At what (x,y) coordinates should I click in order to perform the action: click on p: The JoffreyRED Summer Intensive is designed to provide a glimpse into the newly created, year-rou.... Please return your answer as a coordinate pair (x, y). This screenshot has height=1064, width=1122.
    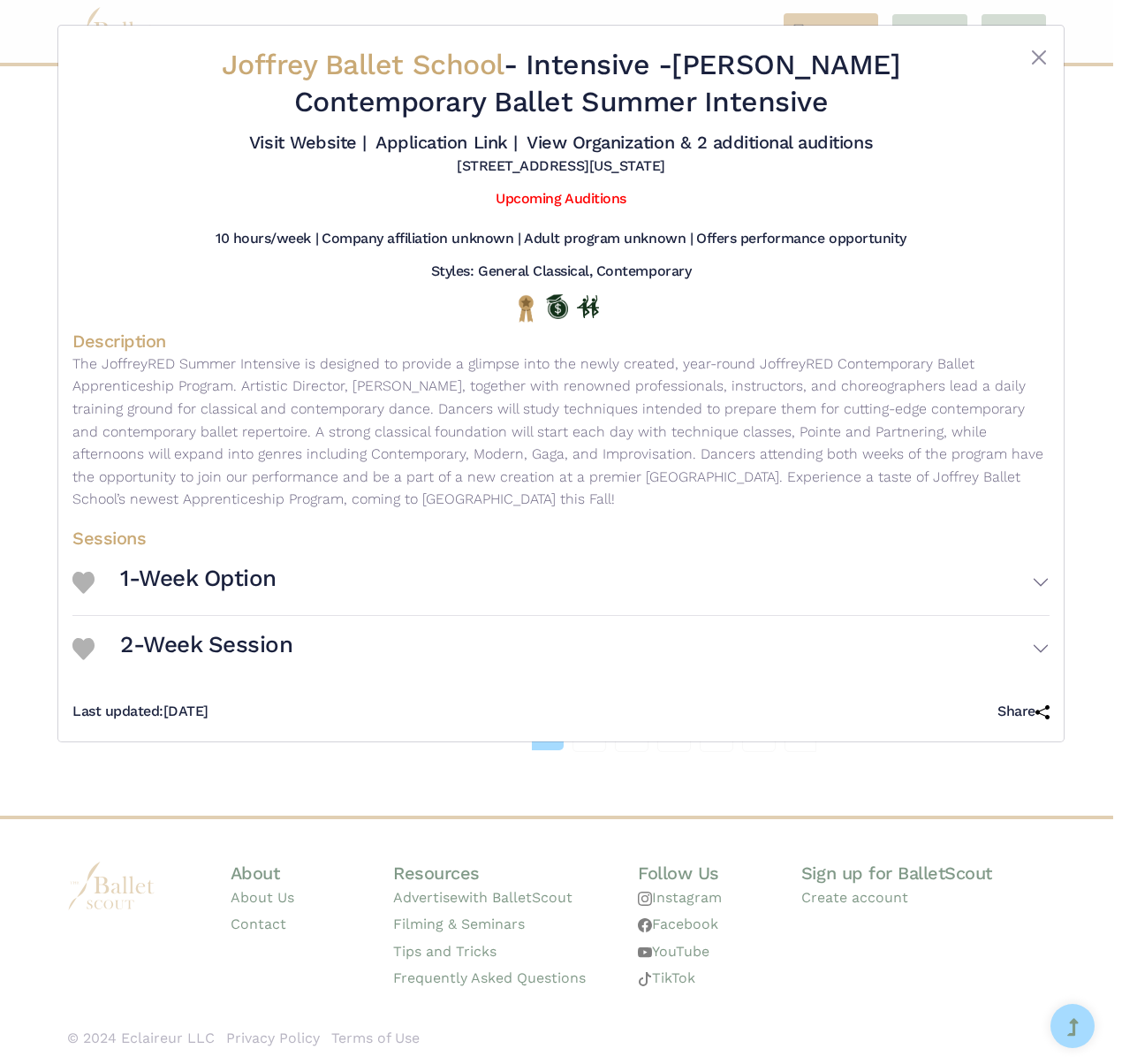
    Looking at the image, I should click on (561, 431).